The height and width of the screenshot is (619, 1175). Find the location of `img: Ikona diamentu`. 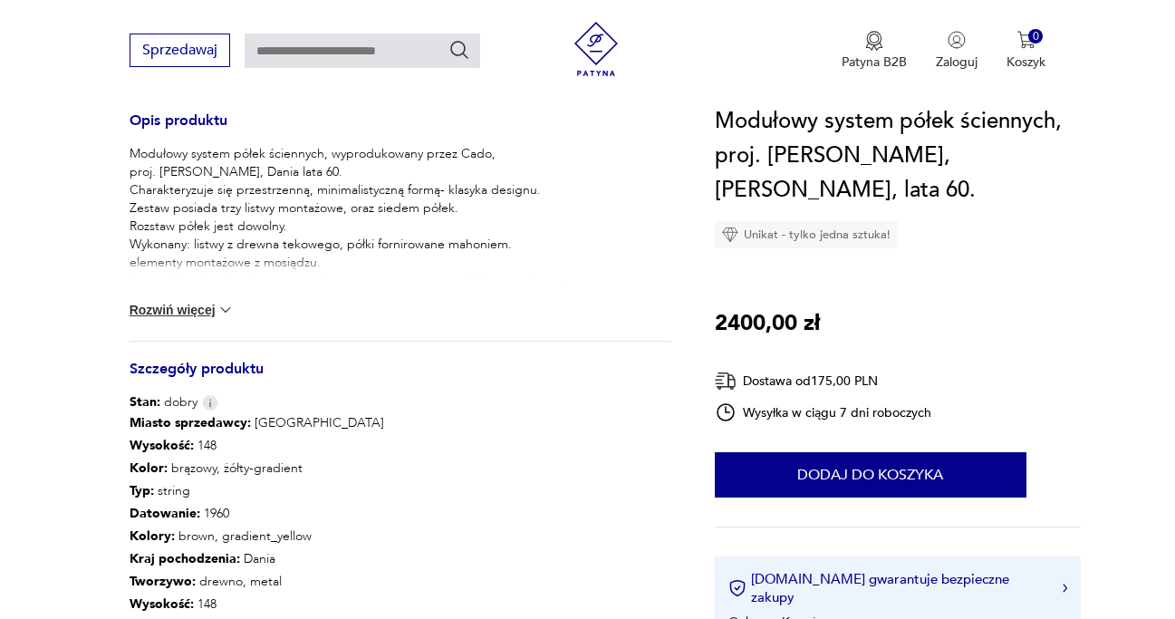

img: Ikona diamentu is located at coordinates (730, 235).